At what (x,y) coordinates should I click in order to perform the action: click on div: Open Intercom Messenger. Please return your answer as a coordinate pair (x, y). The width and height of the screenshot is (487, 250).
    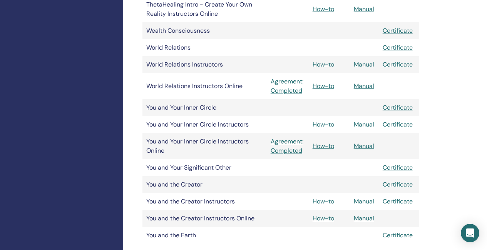
    Looking at the image, I should click on (471, 234).